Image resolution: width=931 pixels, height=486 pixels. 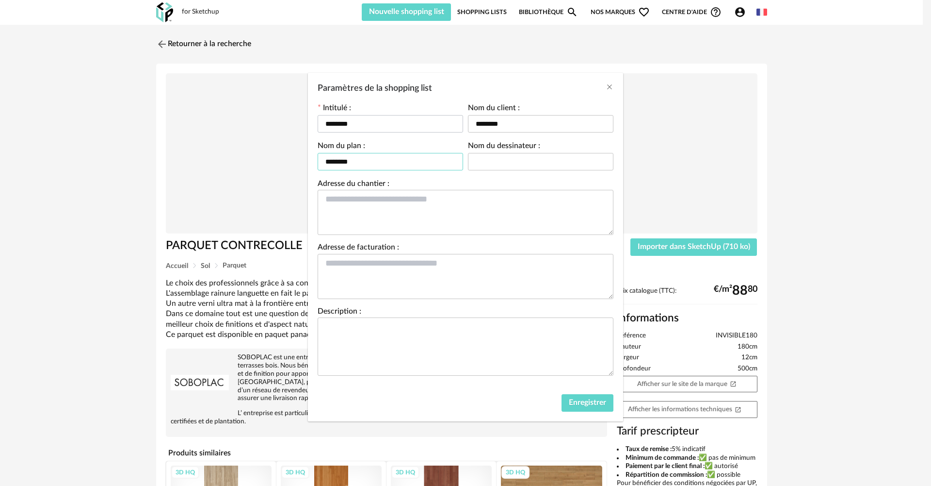 What do you see at coordinates (334, 109) in the screenshot?
I see `label: Intitulé :` at bounding box center [334, 109].